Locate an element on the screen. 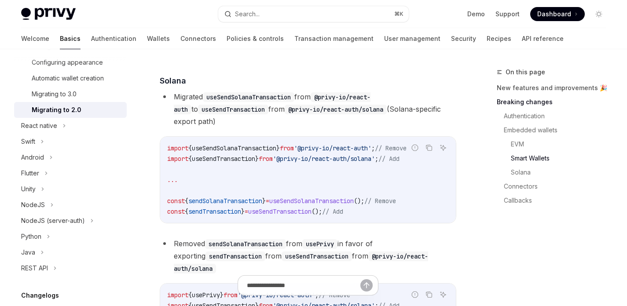 This screenshot has height=306, width=627. a: Migrating to 2.0 is located at coordinates (70, 110).